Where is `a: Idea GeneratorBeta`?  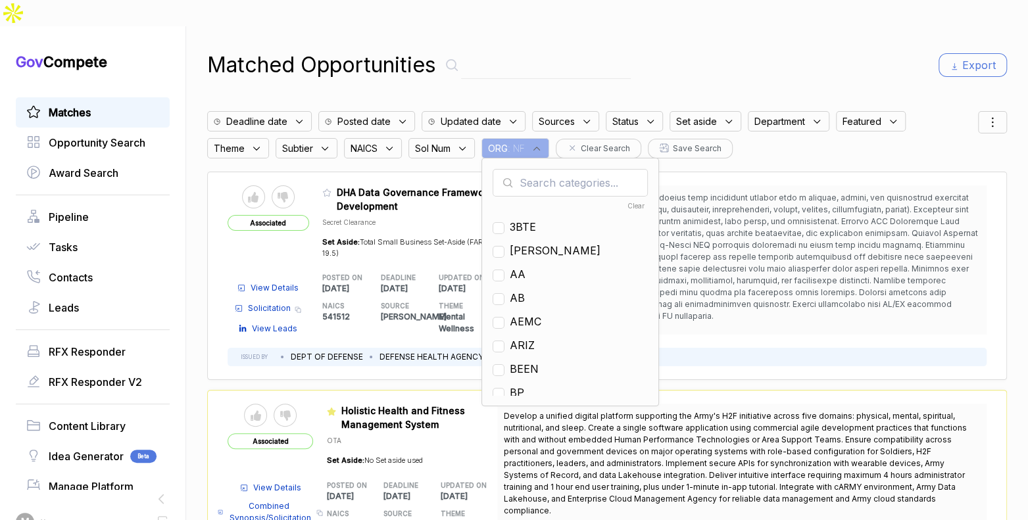 a: Idea GeneratorBeta is located at coordinates (93, 456).